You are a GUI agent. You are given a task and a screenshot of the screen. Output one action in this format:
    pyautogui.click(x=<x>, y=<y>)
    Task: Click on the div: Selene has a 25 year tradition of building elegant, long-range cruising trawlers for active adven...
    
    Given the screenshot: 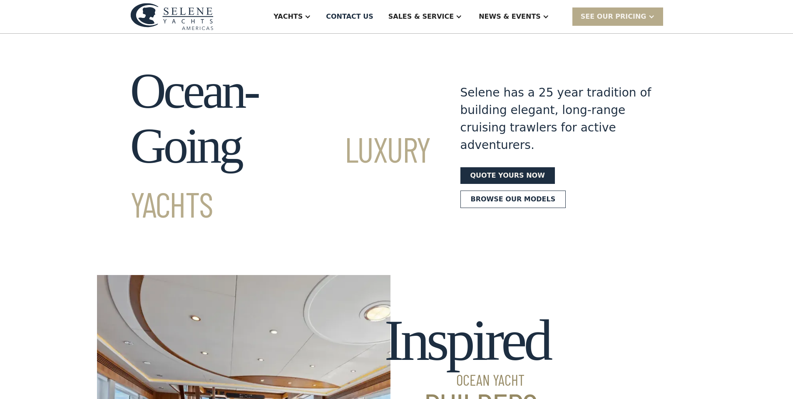 What is the action you would take?
    pyautogui.click(x=556, y=119)
    